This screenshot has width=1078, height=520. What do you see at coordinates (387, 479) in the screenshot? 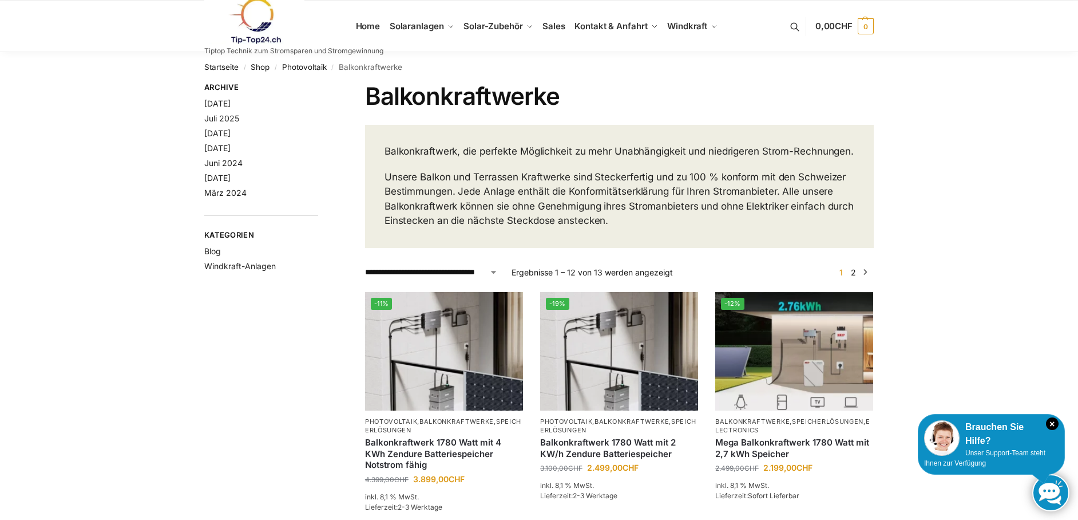
I see `bdi: 4.399,00` at bounding box center [387, 479].